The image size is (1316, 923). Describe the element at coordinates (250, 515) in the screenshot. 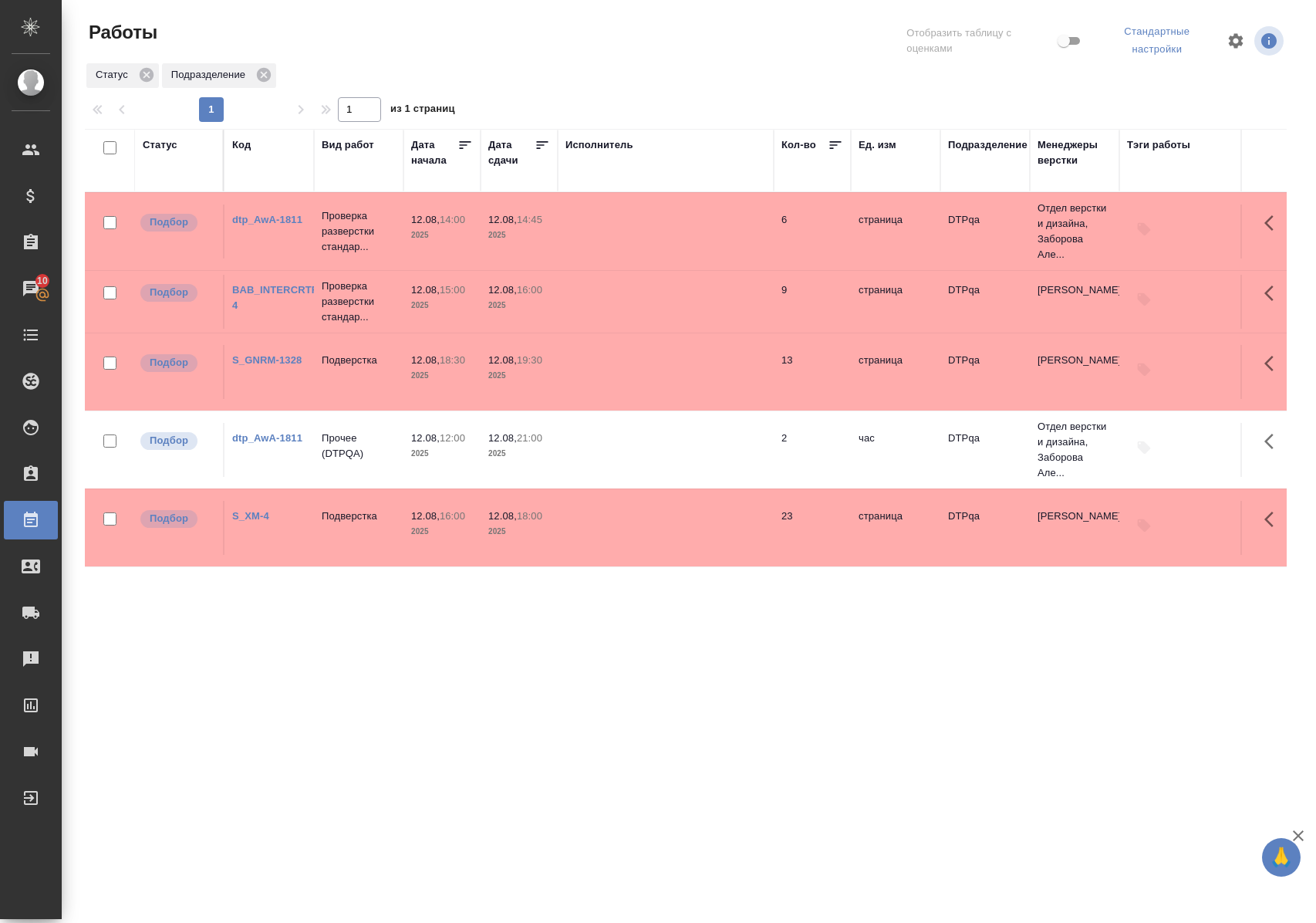

I see `a: S_XM-4` at that location.